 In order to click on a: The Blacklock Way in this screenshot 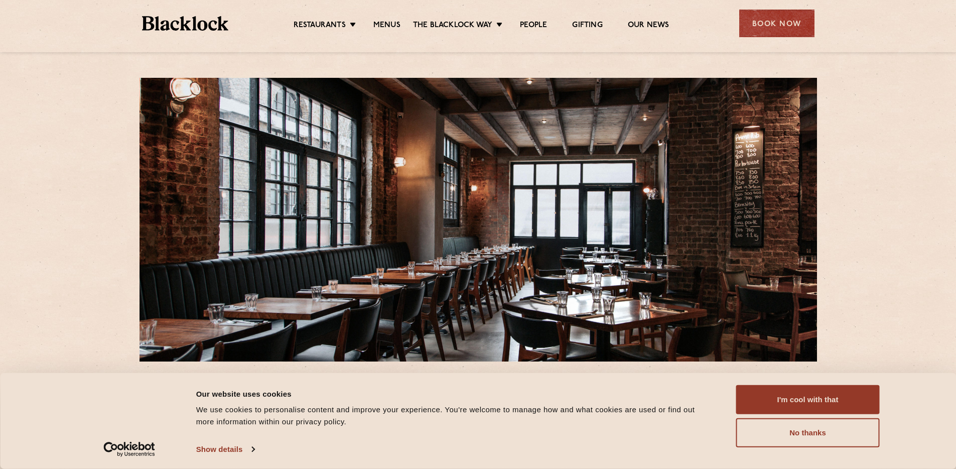, I will do `click(453, 26)`.